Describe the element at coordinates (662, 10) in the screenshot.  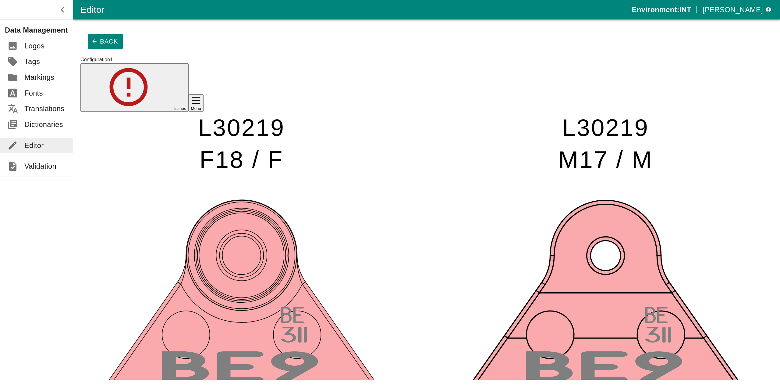
I see `p: Environment: INT` at that location.